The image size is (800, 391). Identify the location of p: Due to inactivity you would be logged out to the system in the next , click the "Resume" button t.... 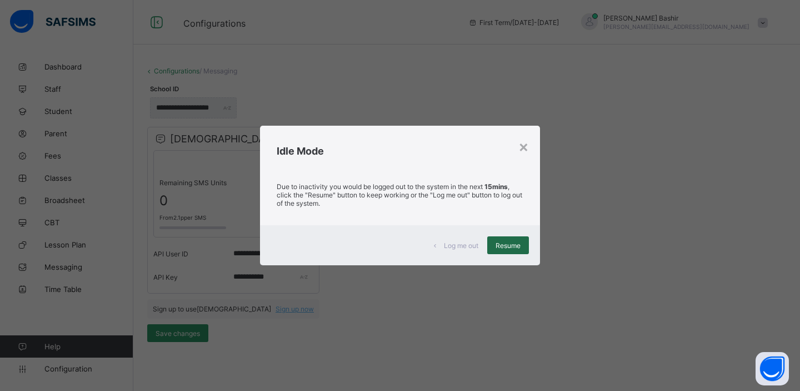
(400, 194).